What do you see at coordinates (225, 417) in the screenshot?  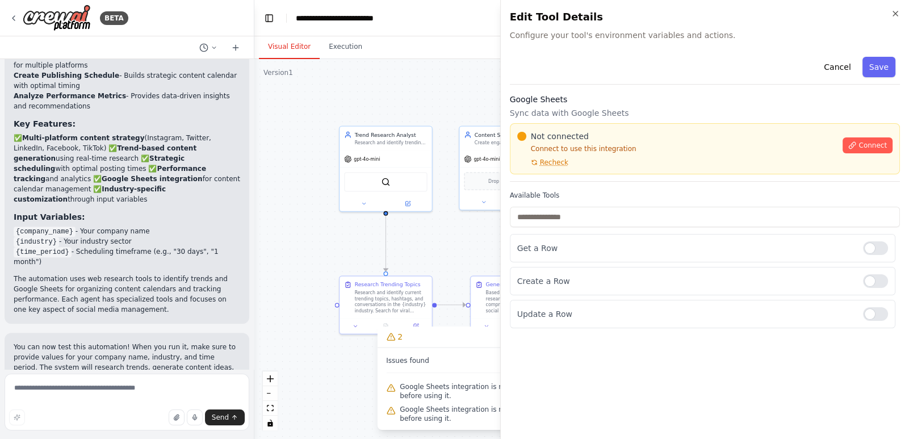 I see `button: Send` at bounding box center [225, 417].